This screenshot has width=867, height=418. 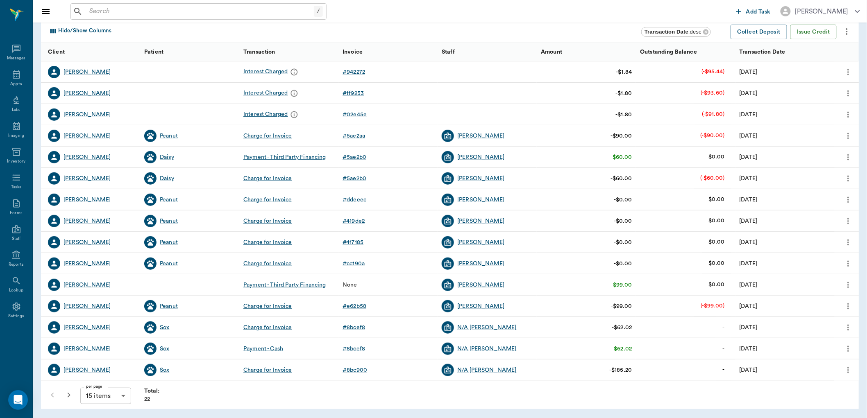 What do you see at coordinates (749, 157) in the screenshot?
I see `div: 05/13/25` at bounding box center [749, 157].